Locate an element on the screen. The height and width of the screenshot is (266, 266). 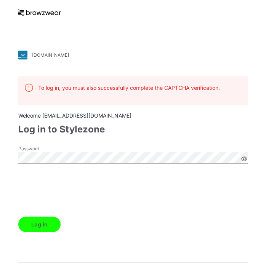
button: Log in is located at coordinates (39, 224).